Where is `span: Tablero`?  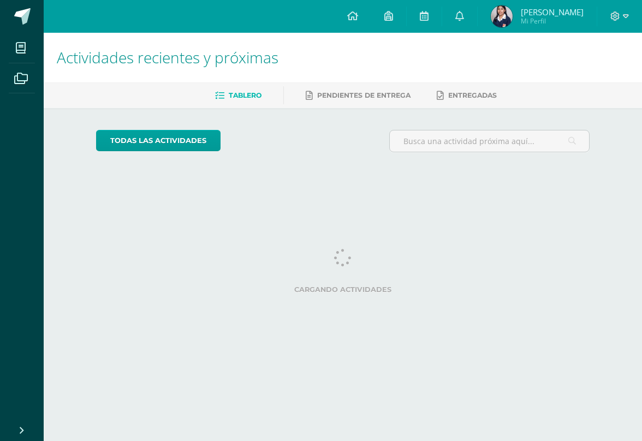 span: Tablero is located at coordinates (245, 95).